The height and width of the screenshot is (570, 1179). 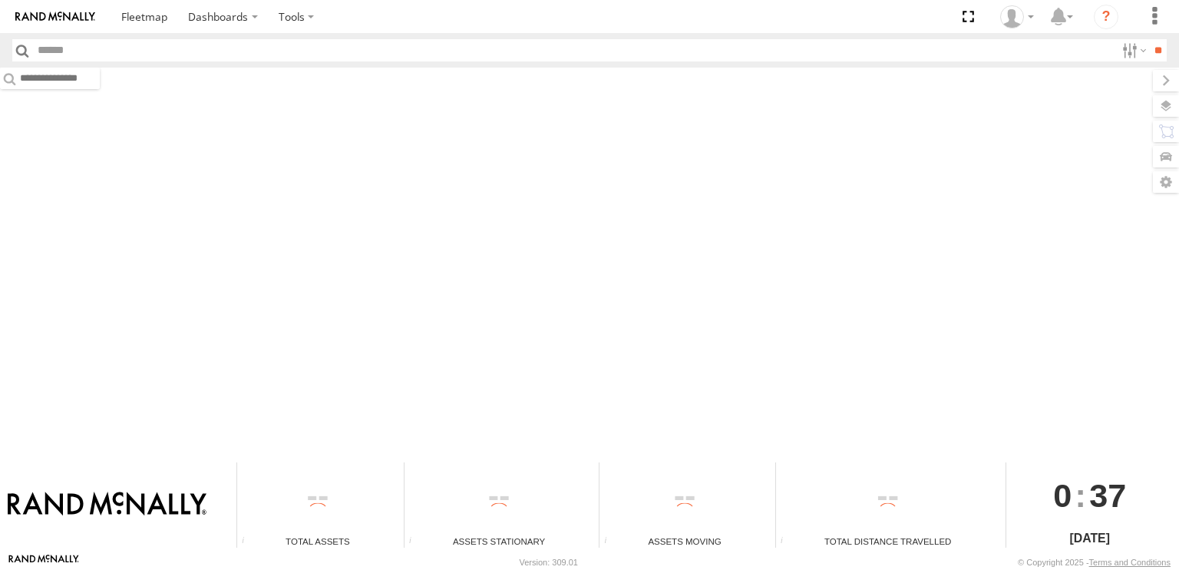 What do you see at coordinates (888, 541) in the screenshot?
I see `div: Total Distance Travelled` at bounding box center [888, 541].